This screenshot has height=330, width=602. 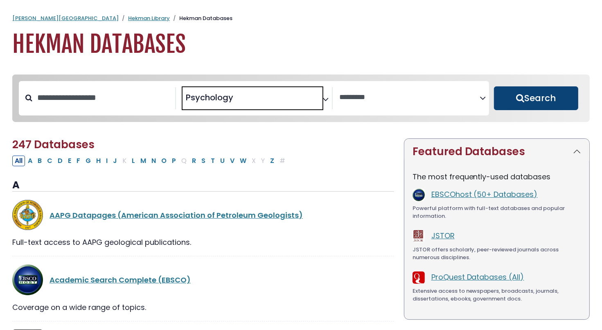 What do you see at coordinates (497, 176) in the screenshot?
I see `p: The most frequently-used databases` at bounding box center [497, 176].